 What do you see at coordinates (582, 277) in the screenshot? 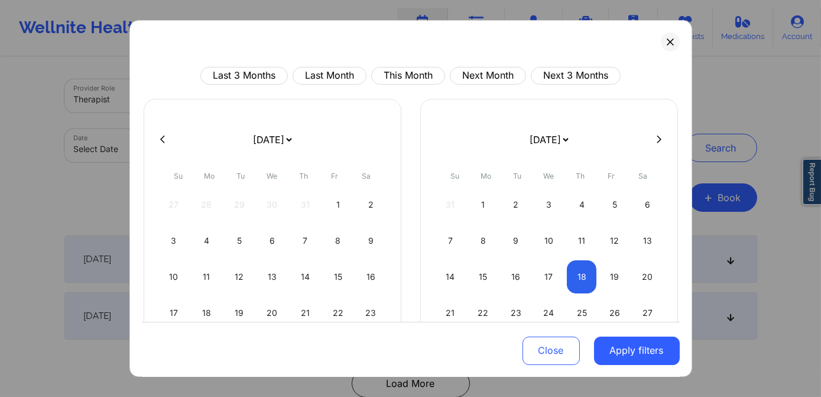
I see `div: Thu Sep 18 2025` at bounding box center [582, 277].